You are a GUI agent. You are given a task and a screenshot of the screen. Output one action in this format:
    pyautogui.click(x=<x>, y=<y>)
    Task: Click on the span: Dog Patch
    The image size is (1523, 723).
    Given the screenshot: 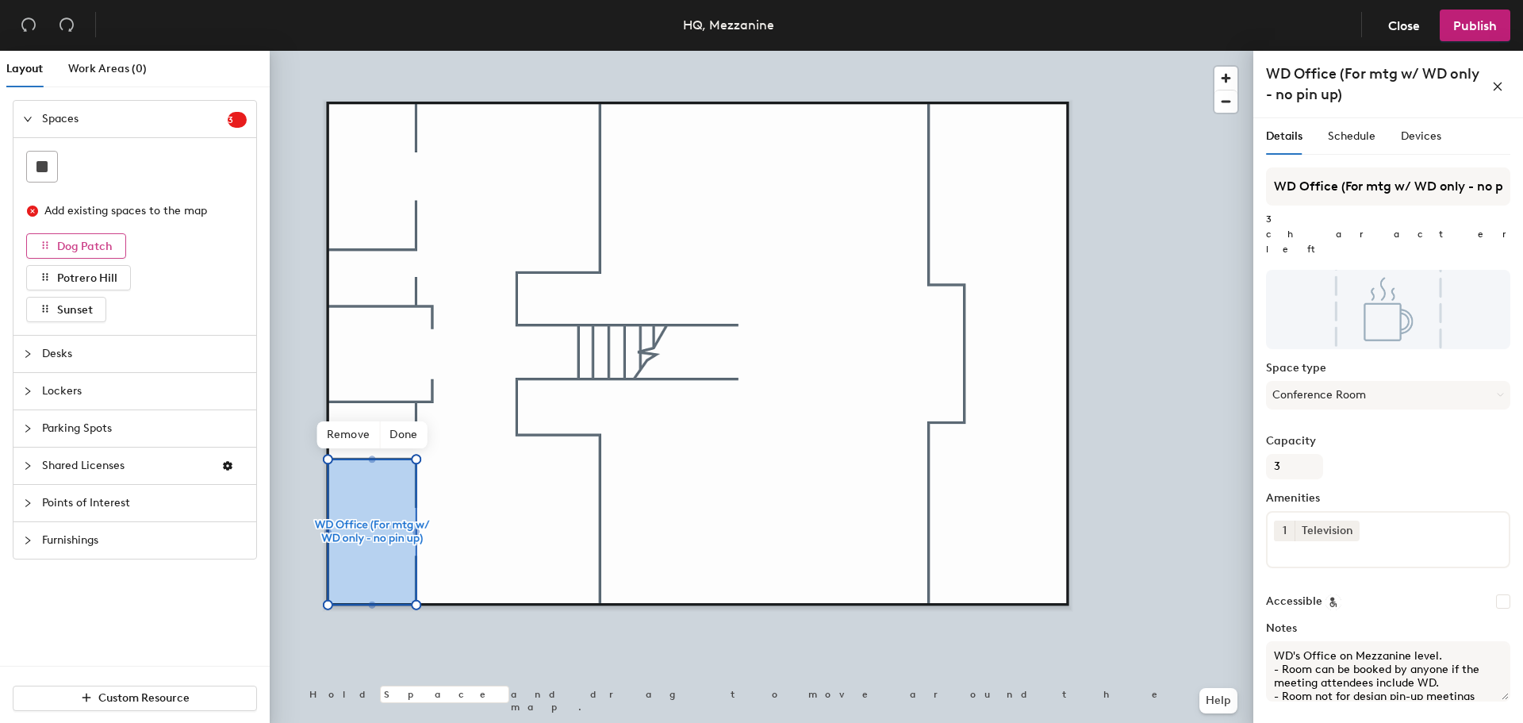 What is the action you would take?
    pyautogui.click(x=85, y=246)
    